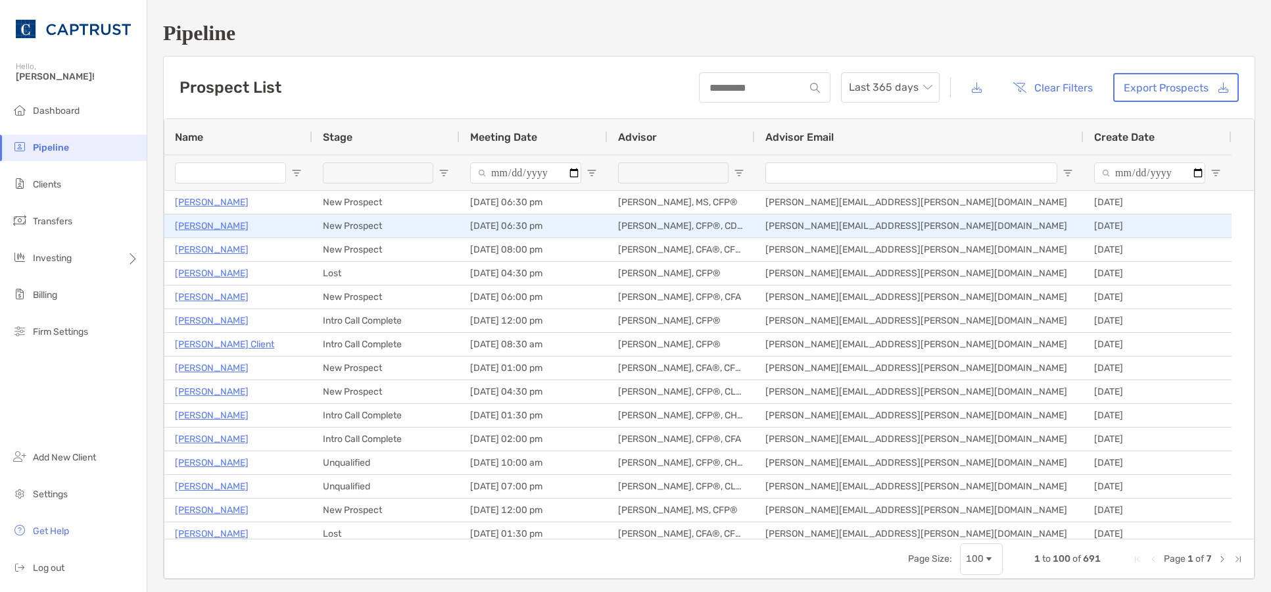  I want to click on span: 691, so click(1092, 558).